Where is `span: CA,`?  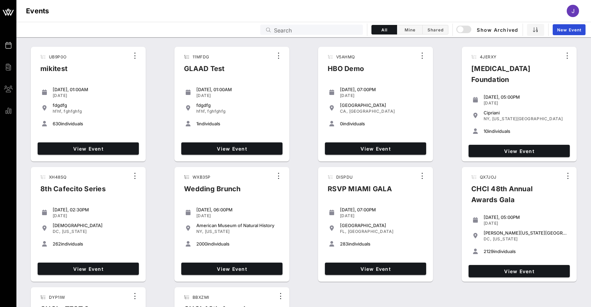
span: CA, is located at coordinates (344, 111).